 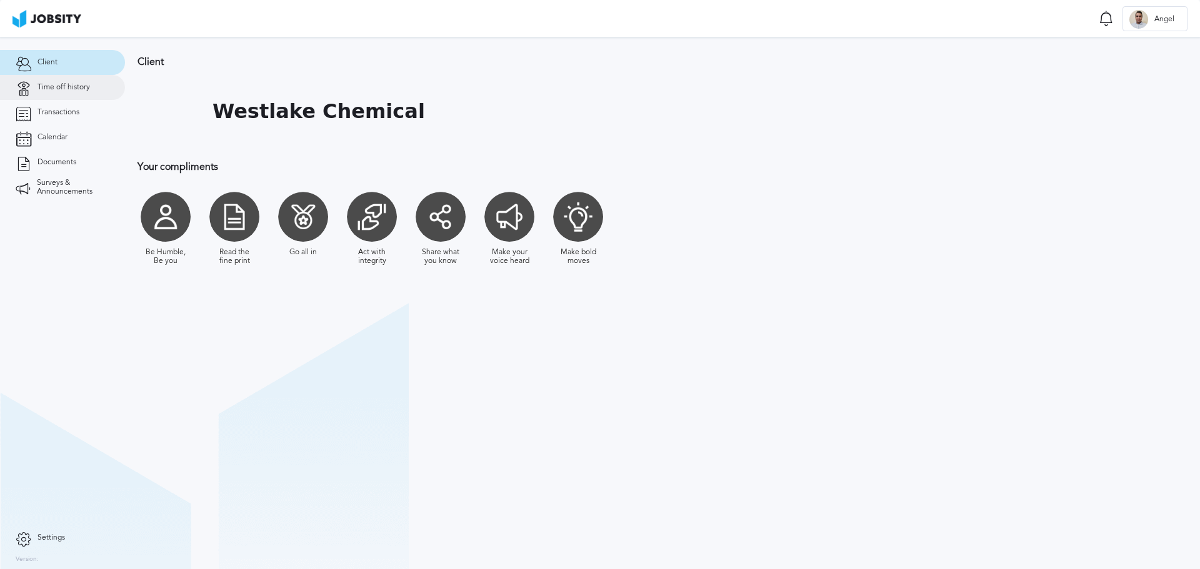 What do you see at coordinates (51, 538) in the screenshot?
I see `span: Settings` at bounding box center [51, 538].